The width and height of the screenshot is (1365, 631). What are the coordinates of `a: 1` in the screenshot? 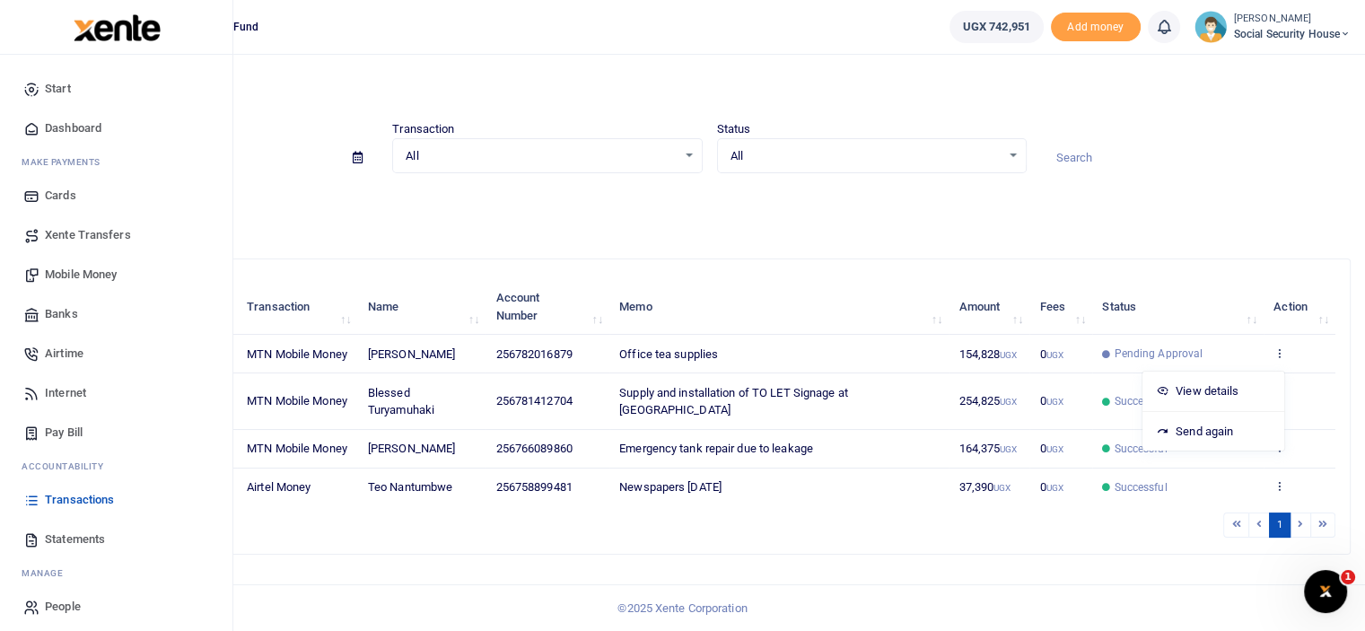 It's located at (1279, 524).